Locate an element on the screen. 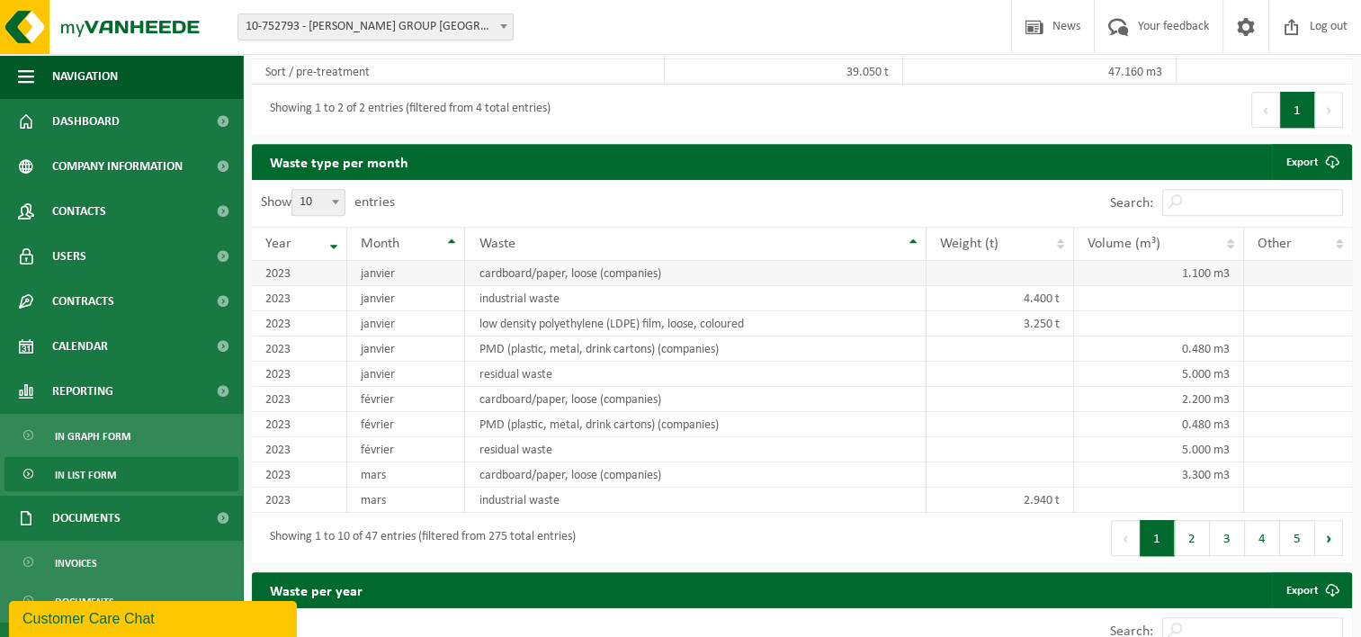 This screenshot has width=1361, height=637. span: Calendar is located at coordinates (80, 346).